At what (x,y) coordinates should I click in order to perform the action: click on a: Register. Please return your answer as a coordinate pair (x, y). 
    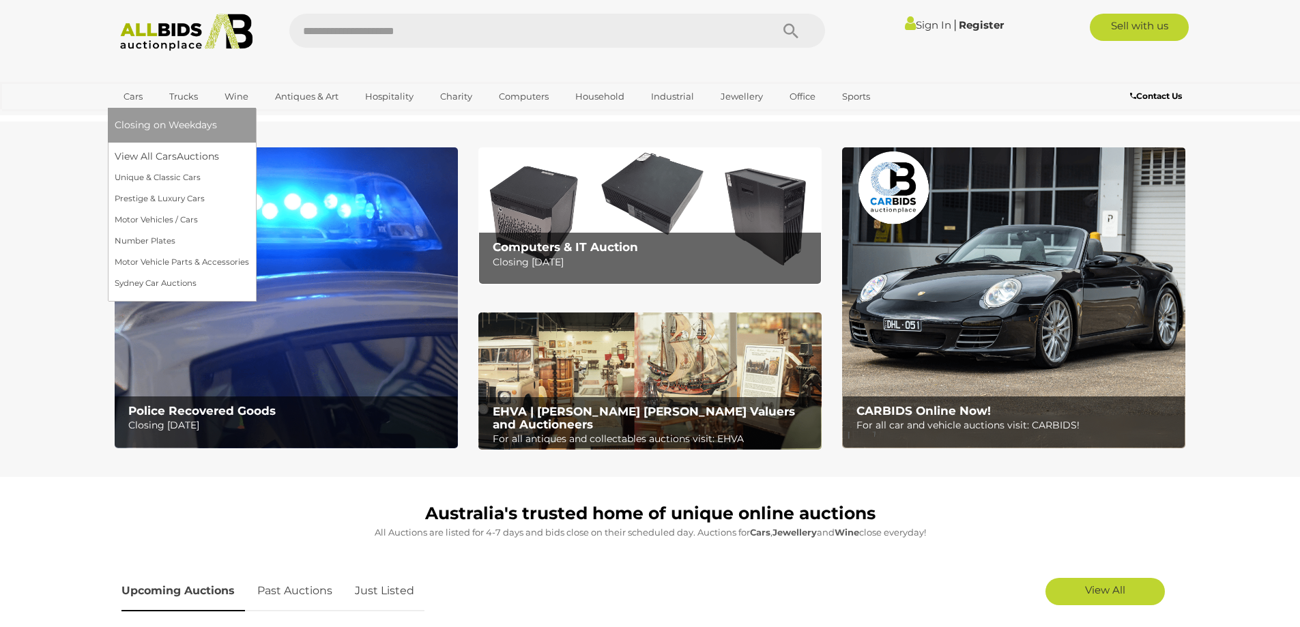
    Looking at the image, I should click on (982, 25).